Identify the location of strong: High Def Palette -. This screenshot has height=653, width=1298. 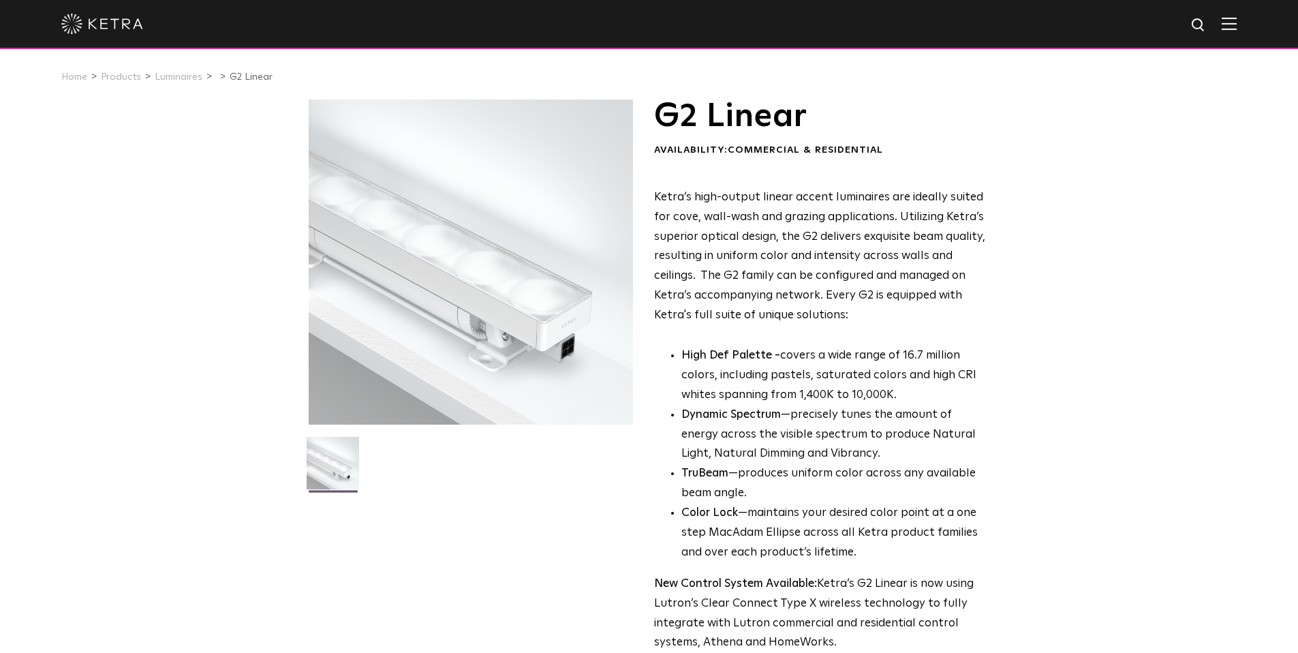
(730, 355).